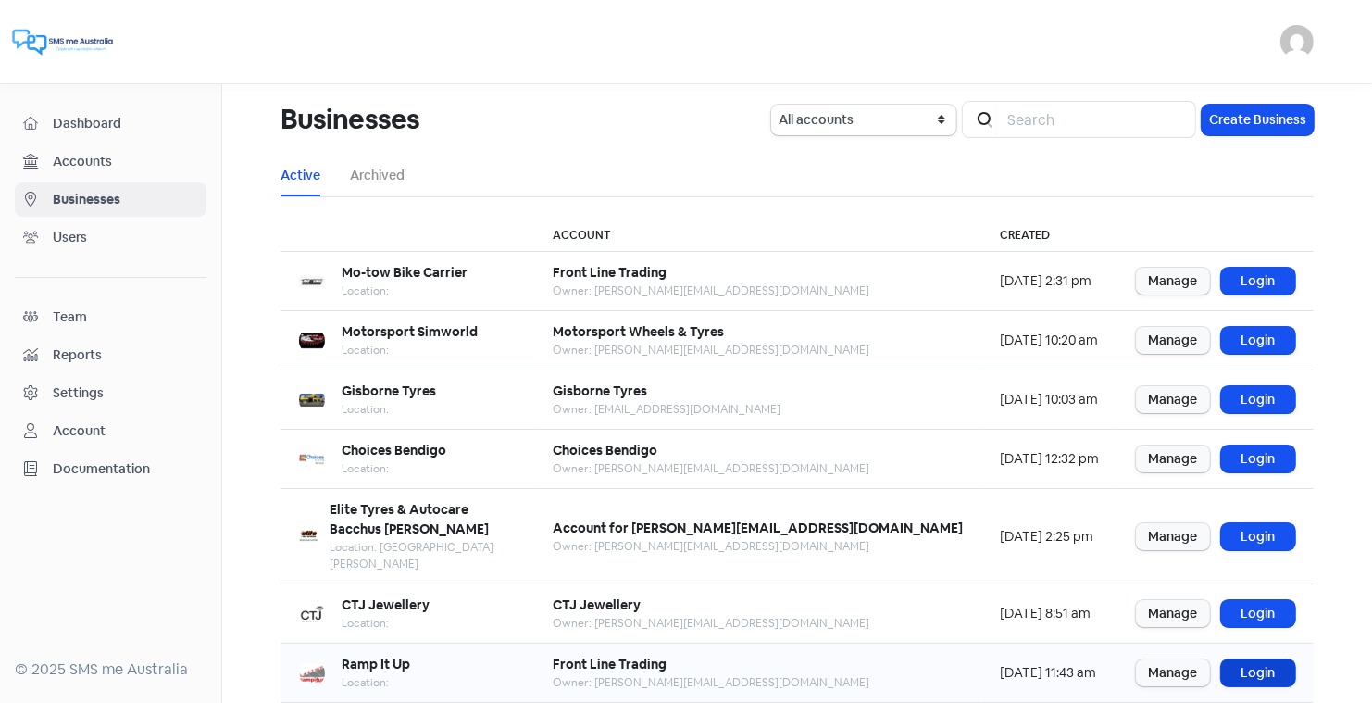 The width and height of the screenshot is (1372, 703). Describe the element at coordinates (125, 355) in the screenshot. I see `span: Reports` at that location.